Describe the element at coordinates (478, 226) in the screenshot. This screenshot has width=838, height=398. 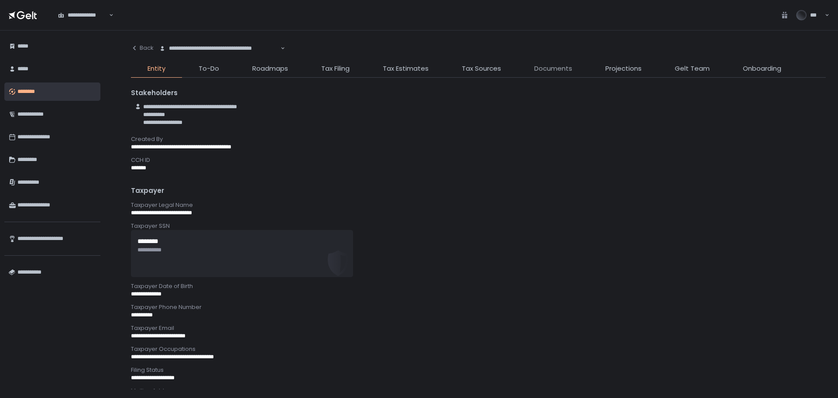
I see `div: Taxpayer SSN` at that location.